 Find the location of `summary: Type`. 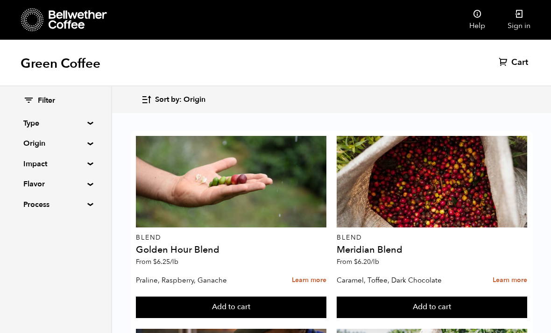

summary: Type is located at coordinates (56, 123).